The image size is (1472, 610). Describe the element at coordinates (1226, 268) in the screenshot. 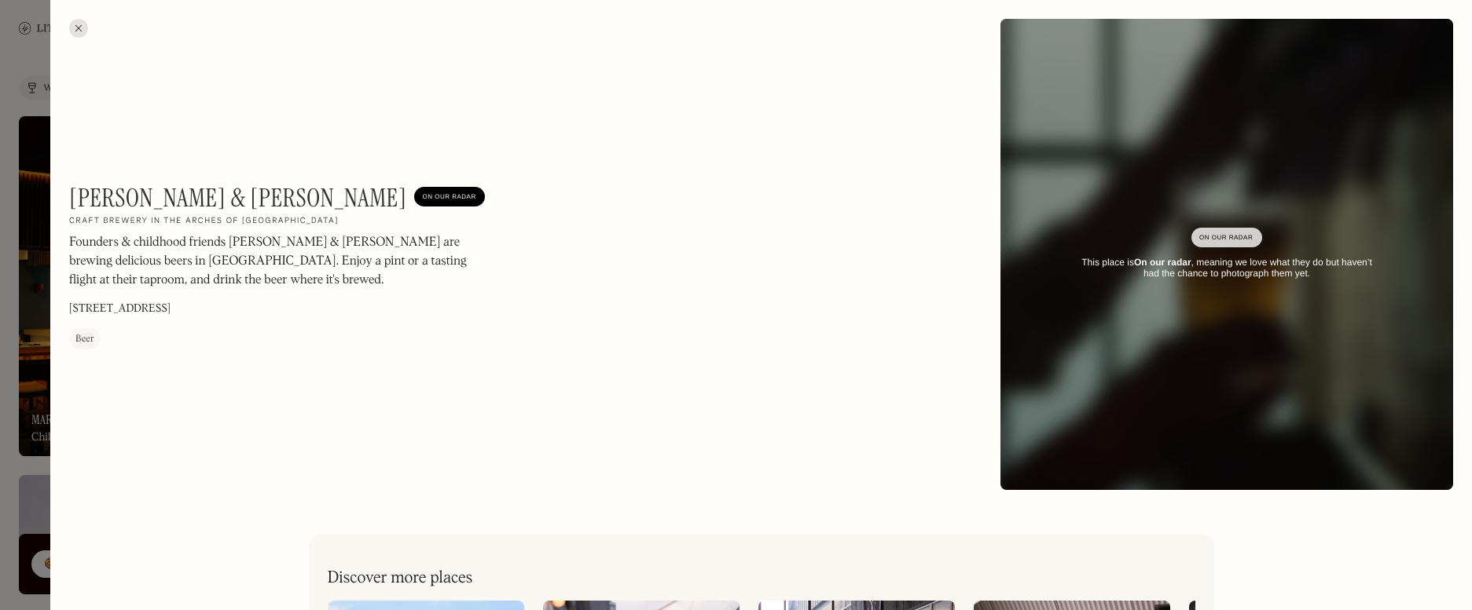

I see `div: This place is , meaning we love what they do but haven’t had the chance to photograph them yet.` at that location.